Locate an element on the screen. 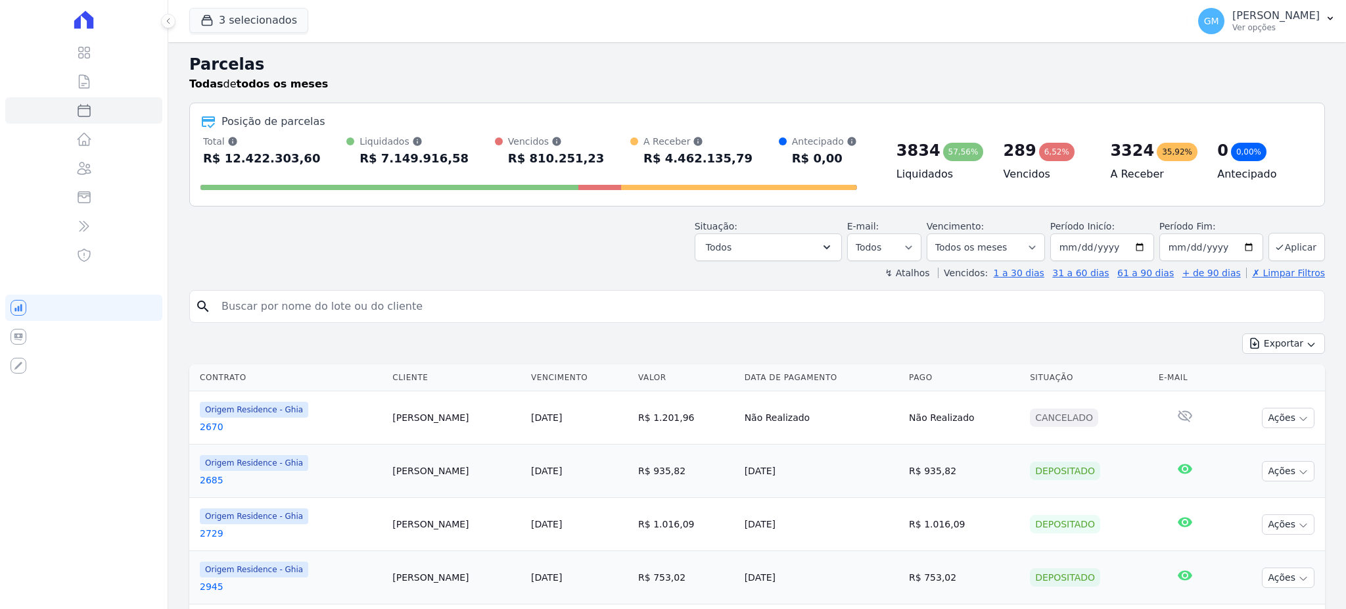  th: Cliente is located at coordinates (456, 377).